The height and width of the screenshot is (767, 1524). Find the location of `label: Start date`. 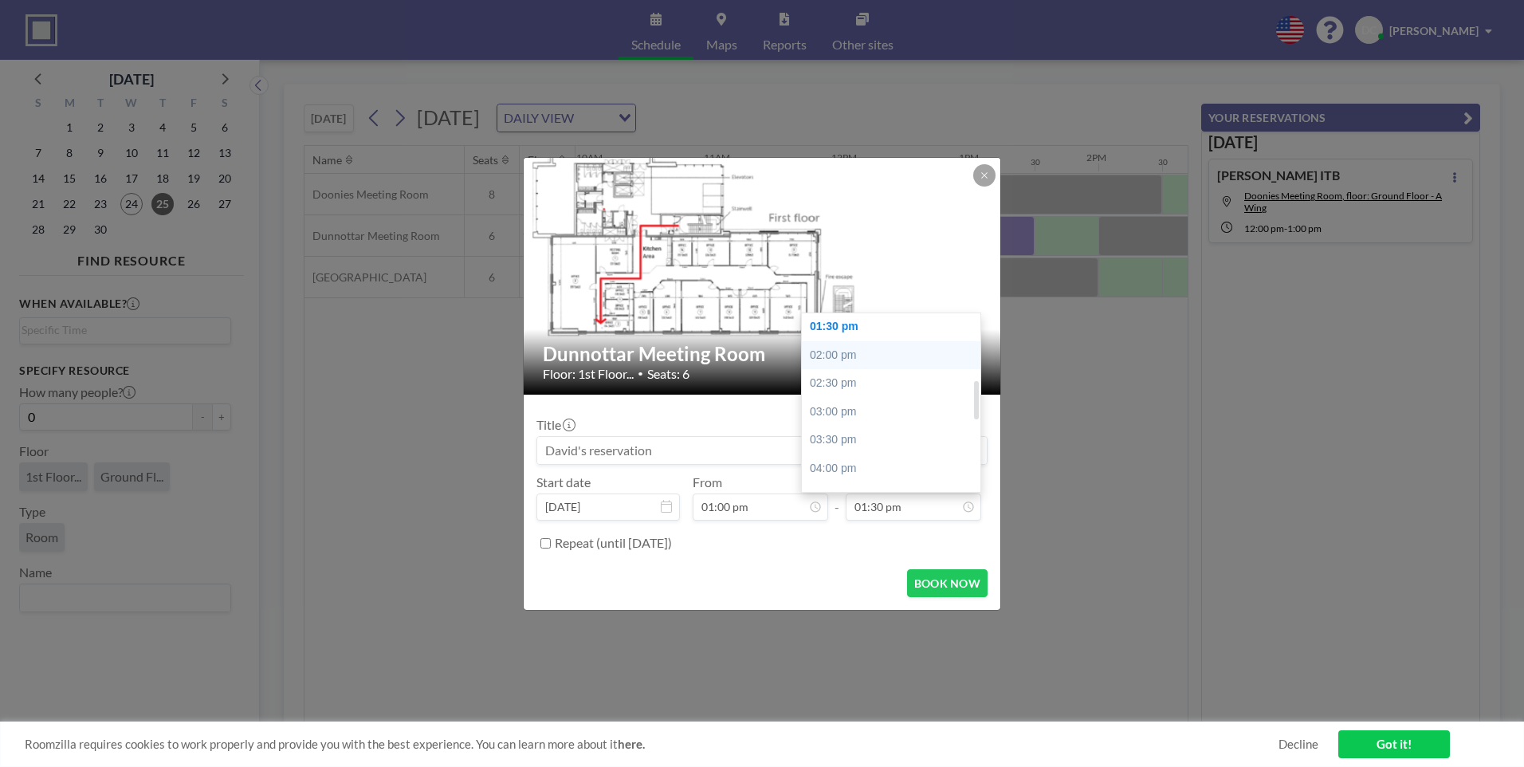

label: Start date is located at coordinates (564, 482).